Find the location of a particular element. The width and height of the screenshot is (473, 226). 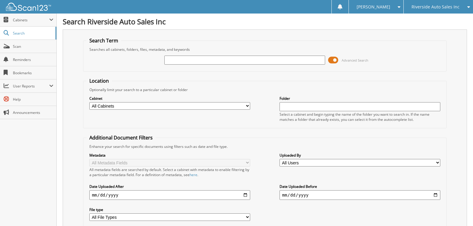

span: Search is located at coordinates (33, 33).